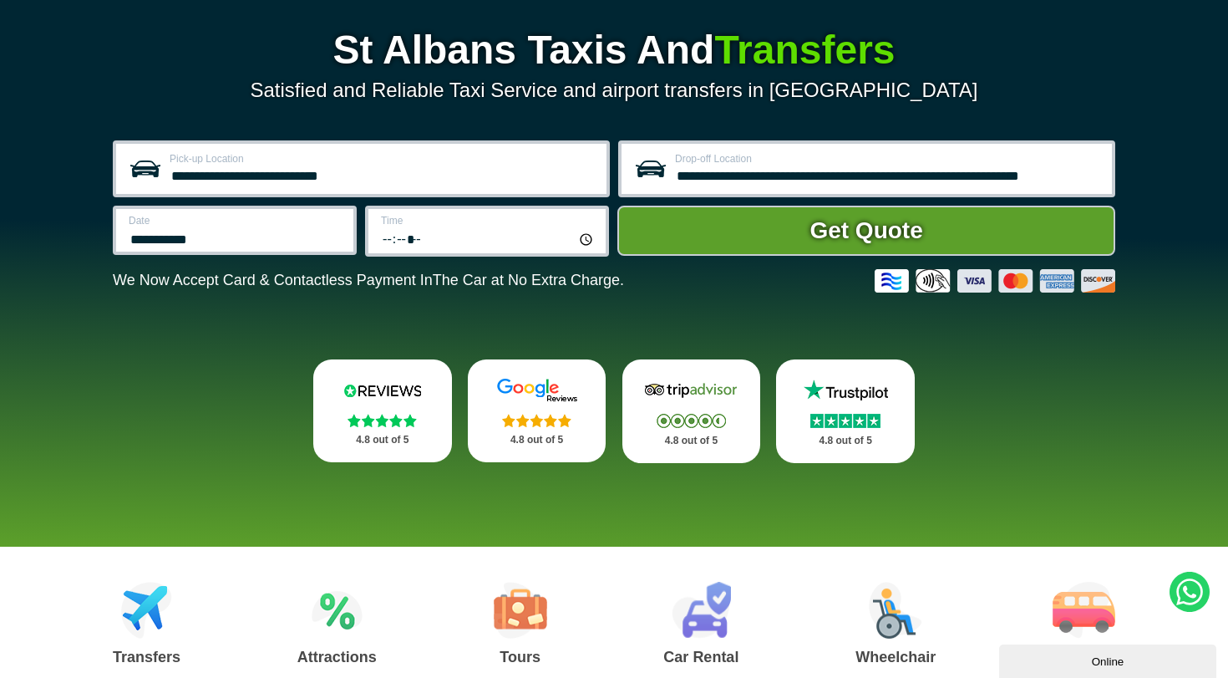 Image resolution: width=1228 pixels, height=678 pixels. Describe the element at coordinates (109, 20) in the screenshot. I see `div: Online` at that location.